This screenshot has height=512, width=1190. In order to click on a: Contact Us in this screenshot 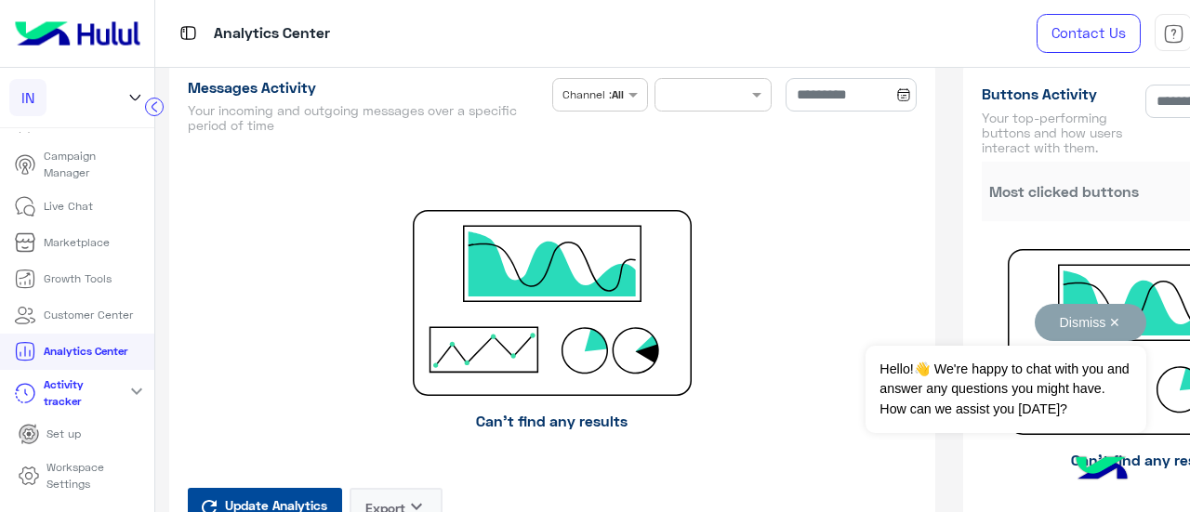, I will do `click(1089, 33)`.